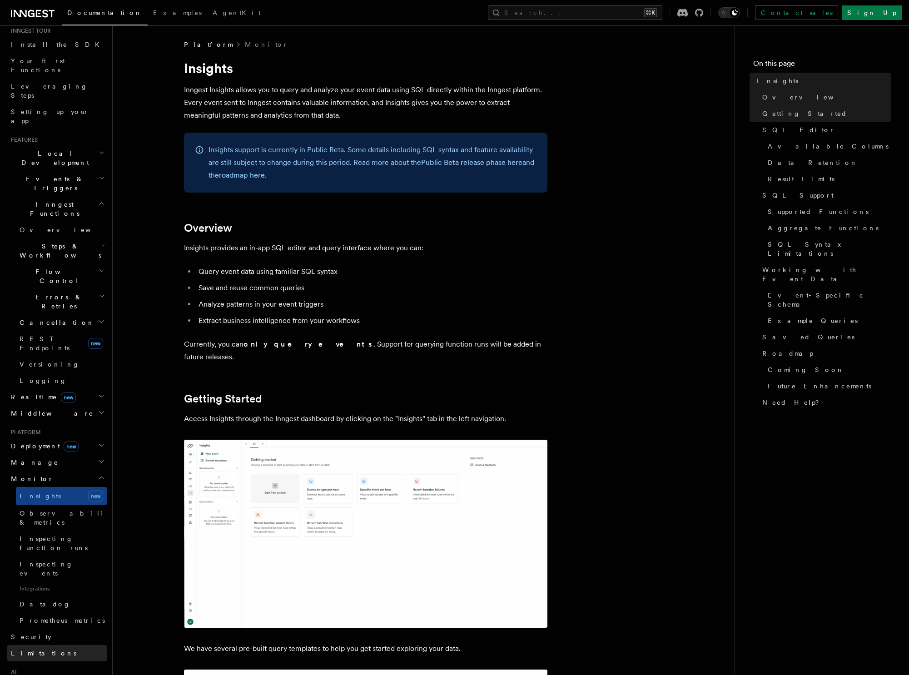 Image resolution: width=909 pixels, height=675 pixels. Describe the element at coordinates (829, 300) in the screenshot. I see `span: Event-Specific Schema` at that location.